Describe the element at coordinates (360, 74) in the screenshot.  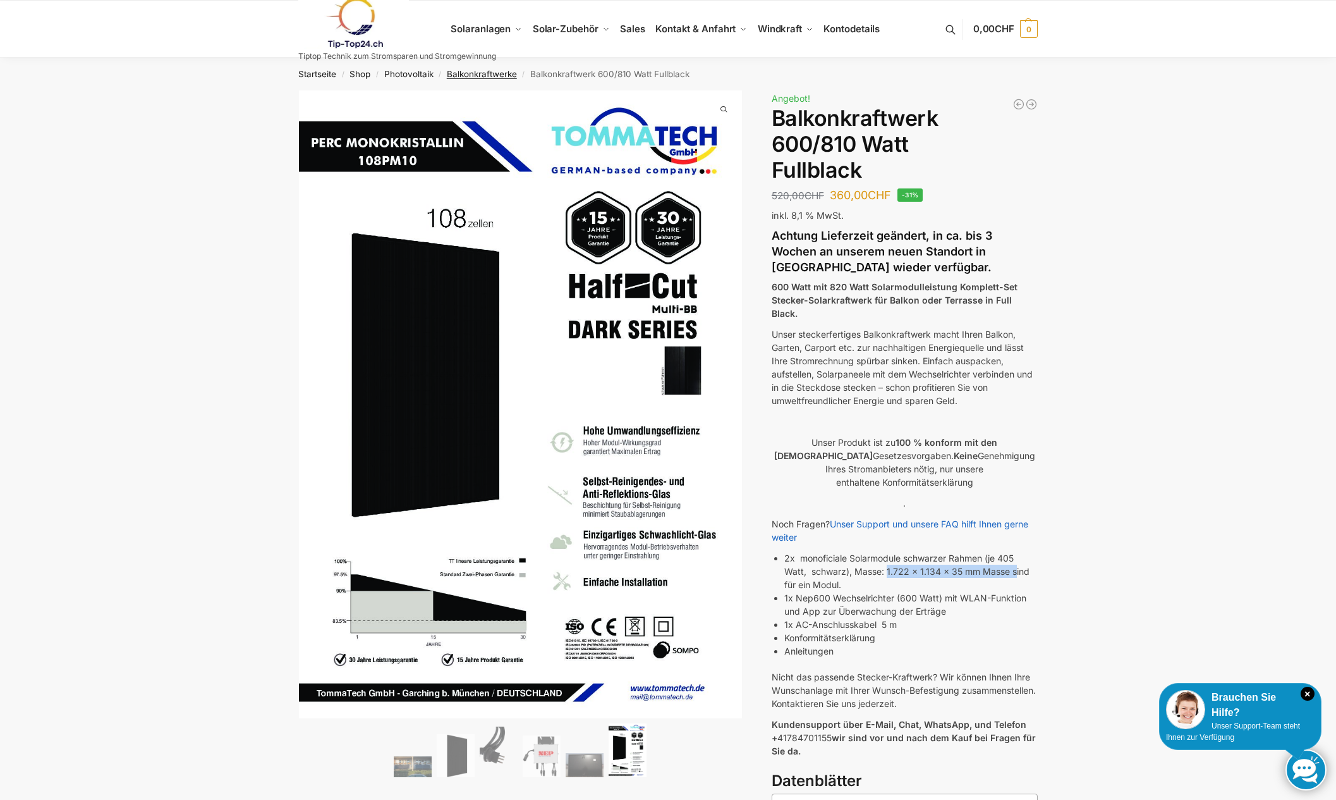
I see `a: Shop` at that location.